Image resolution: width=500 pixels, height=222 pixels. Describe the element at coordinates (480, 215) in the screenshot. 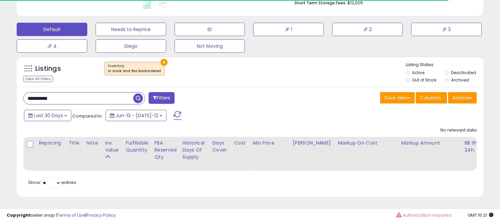

I see `span: 2025-08-13 15:21 GMT` at that location.